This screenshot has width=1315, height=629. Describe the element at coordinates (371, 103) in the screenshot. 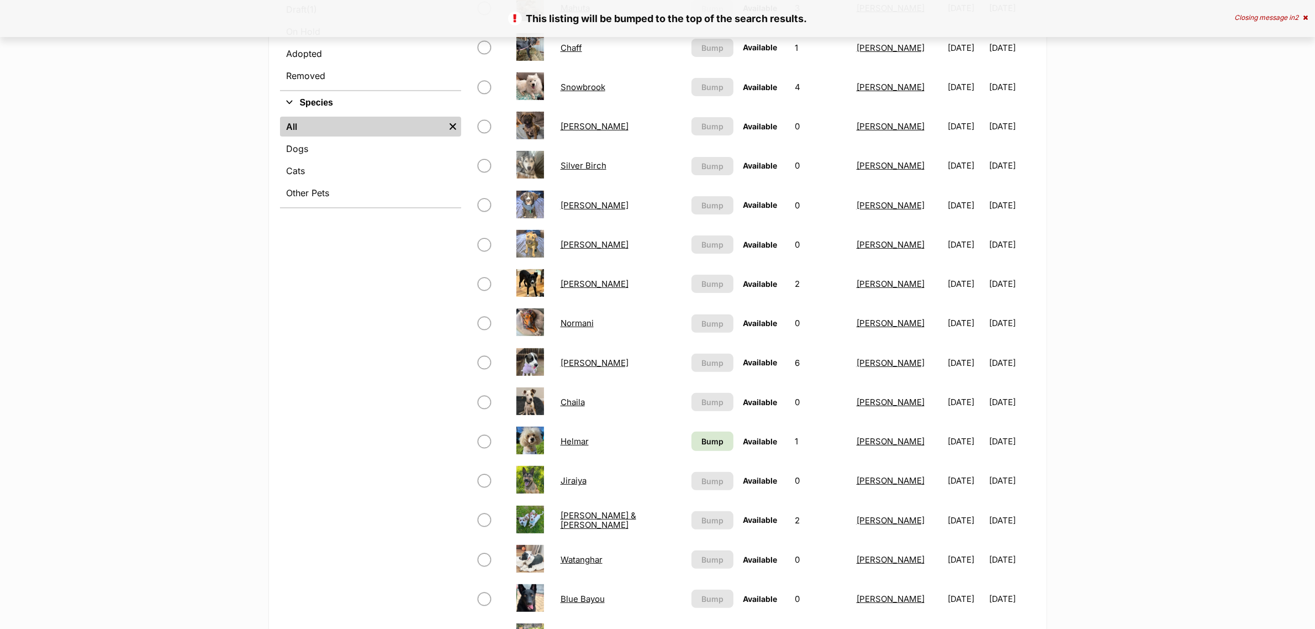

I see `button: Species` at that location.